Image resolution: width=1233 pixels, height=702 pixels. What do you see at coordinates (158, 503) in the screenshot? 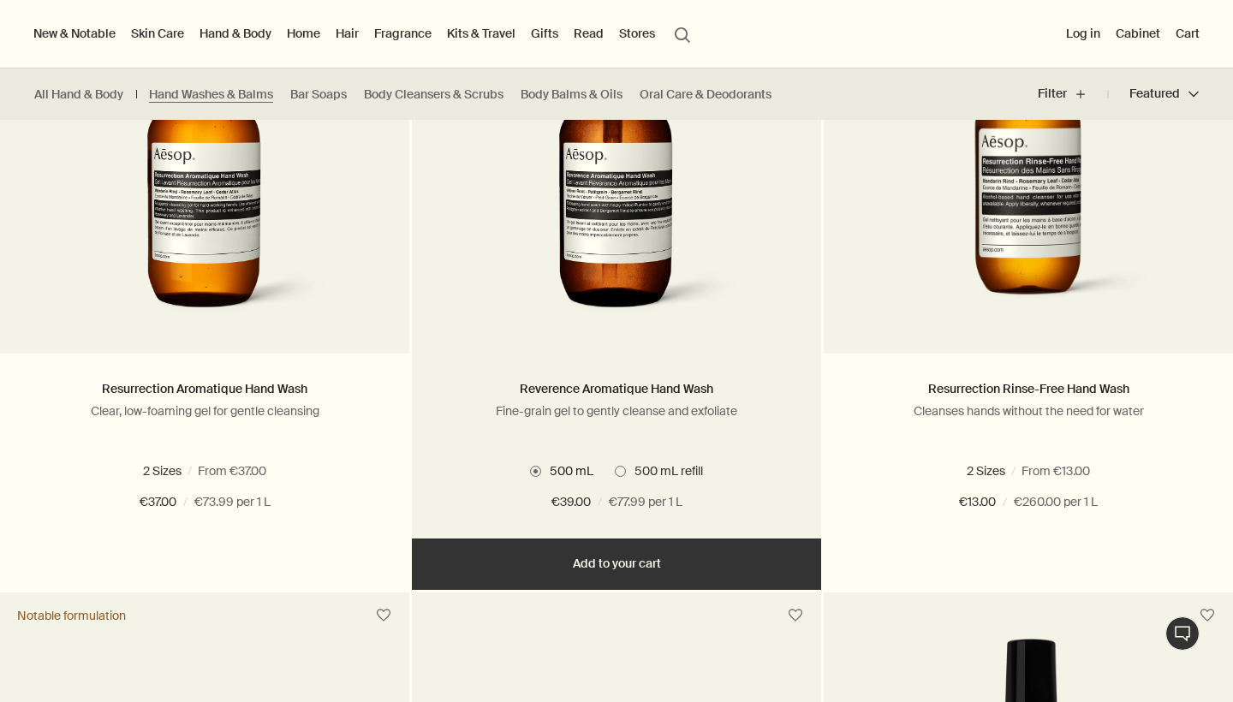
I see `span: €37.00` at bounding box center [158, 503].